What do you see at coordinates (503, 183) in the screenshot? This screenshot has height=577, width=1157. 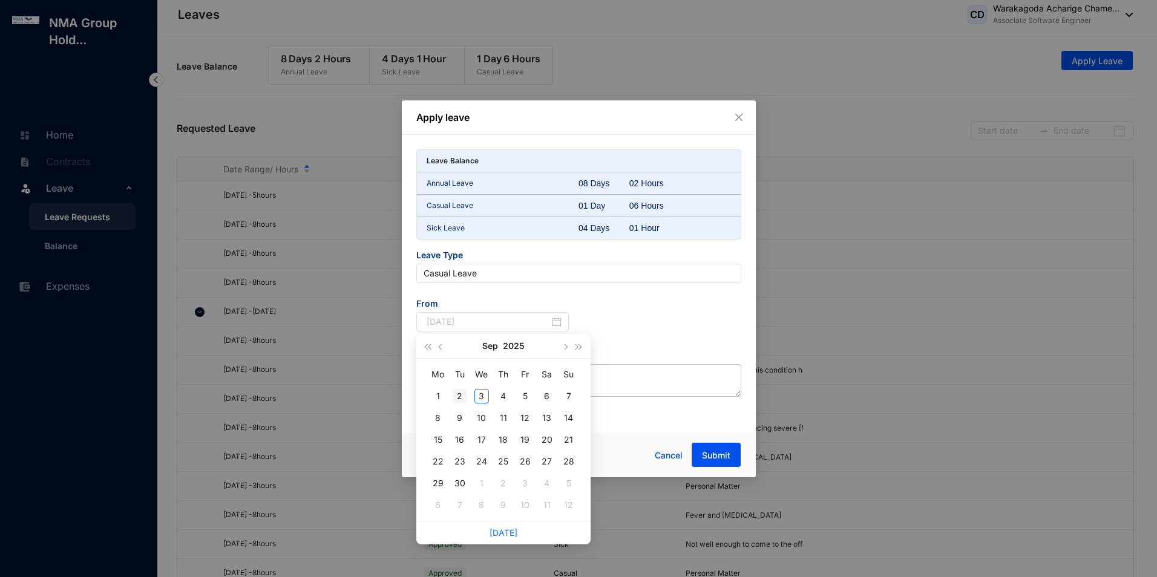 I see `p: Annual Leave` at bounding box center [503, 183].